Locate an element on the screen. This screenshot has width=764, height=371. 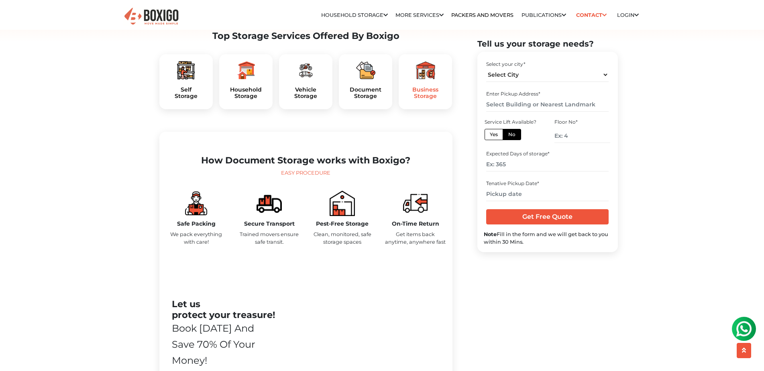
input: Get Free Quote is located at coordinates (547, 217).